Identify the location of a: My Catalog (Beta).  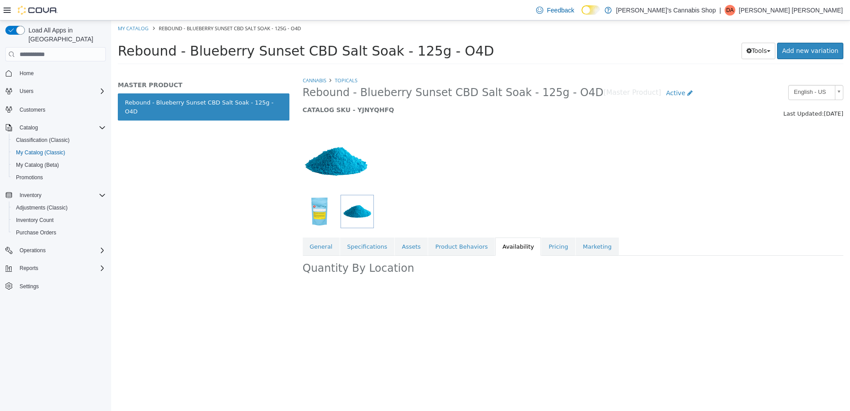
(37, 165).